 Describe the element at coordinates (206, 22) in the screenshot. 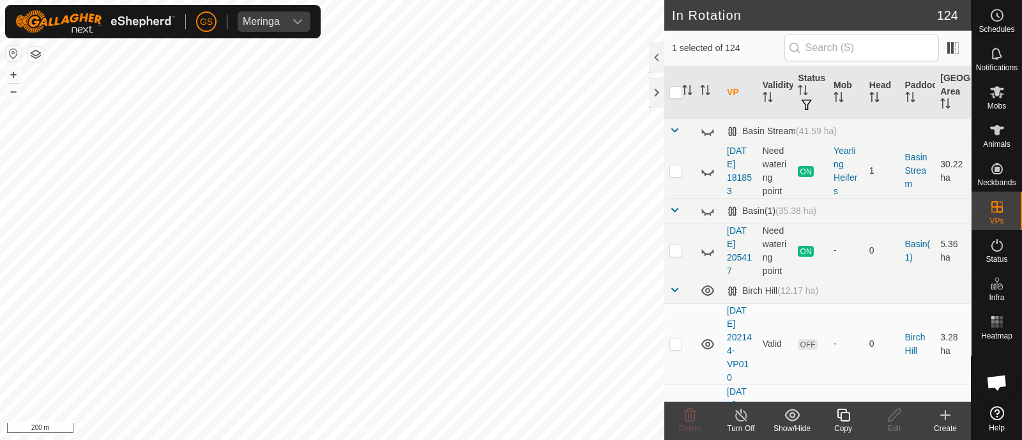

I see `span: GS` at that location.